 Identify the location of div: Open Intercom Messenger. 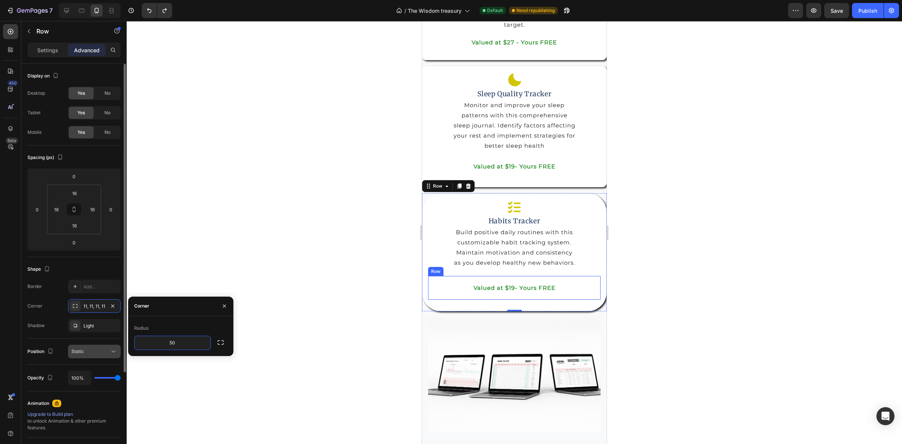
(885, 416).